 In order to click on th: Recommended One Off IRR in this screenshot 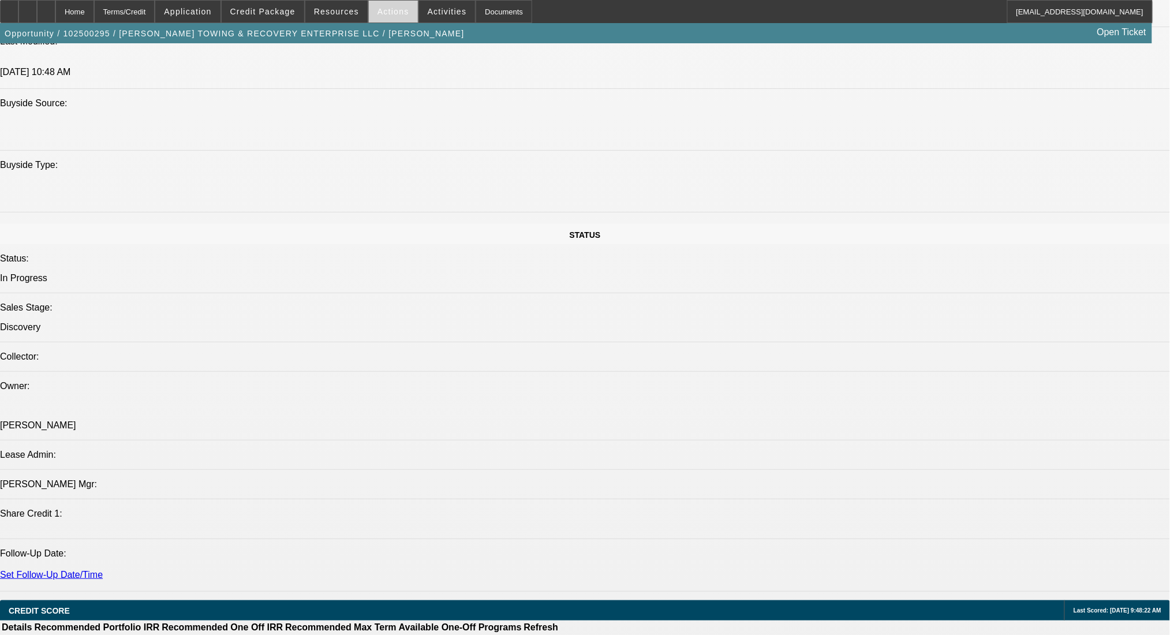, I will do `click(222, 627)`.